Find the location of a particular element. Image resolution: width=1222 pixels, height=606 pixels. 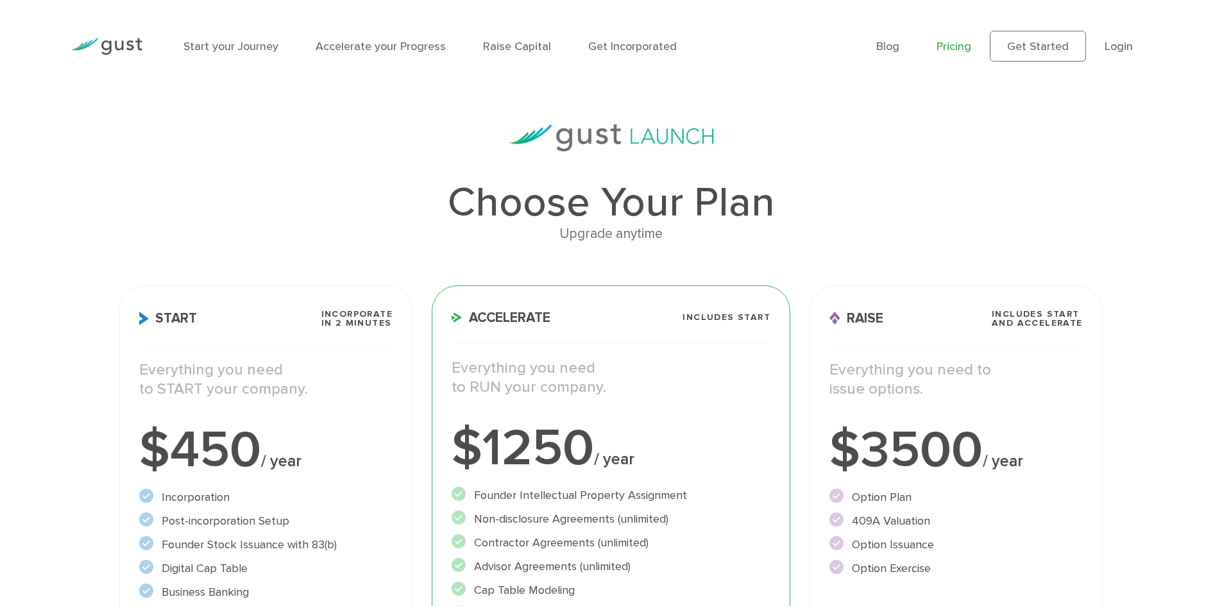

li: Business Banking is located at coordinates (266, 592).